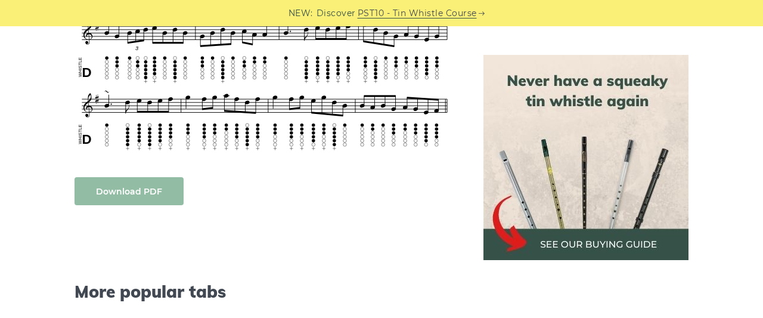 This screenshot has width=763, height=318. I want to click on a: PST10 - Tin Whistle Course, so click(417, 13).